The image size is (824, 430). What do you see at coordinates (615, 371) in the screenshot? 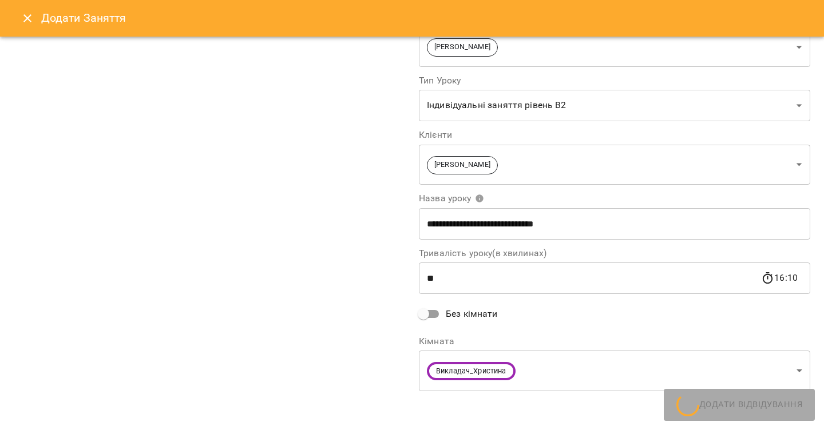
I see `div: Викладач_Христина` at bounding box center [615, 371].